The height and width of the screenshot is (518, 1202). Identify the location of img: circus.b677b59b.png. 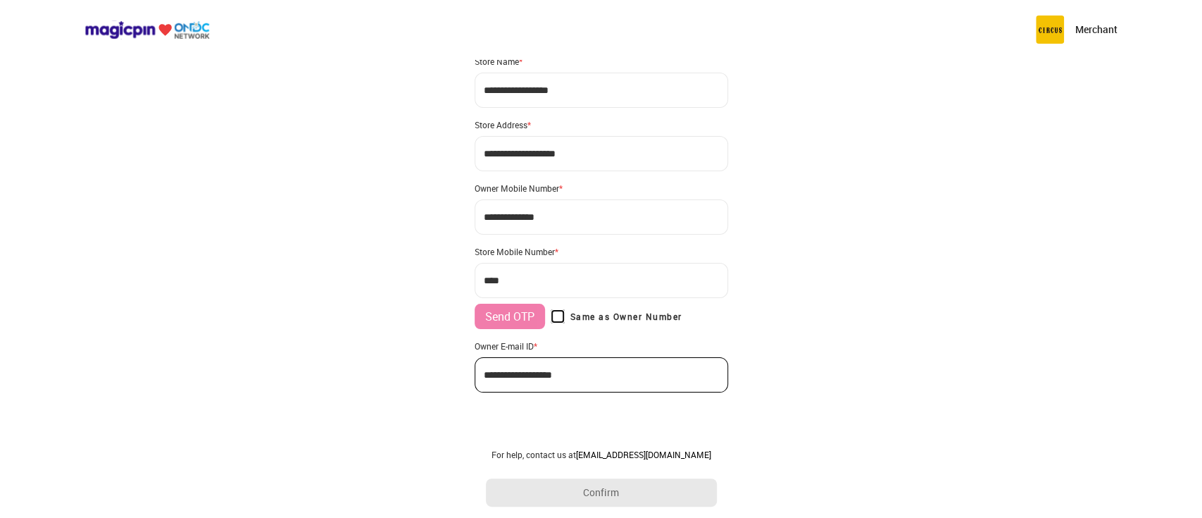
(1050, 30).